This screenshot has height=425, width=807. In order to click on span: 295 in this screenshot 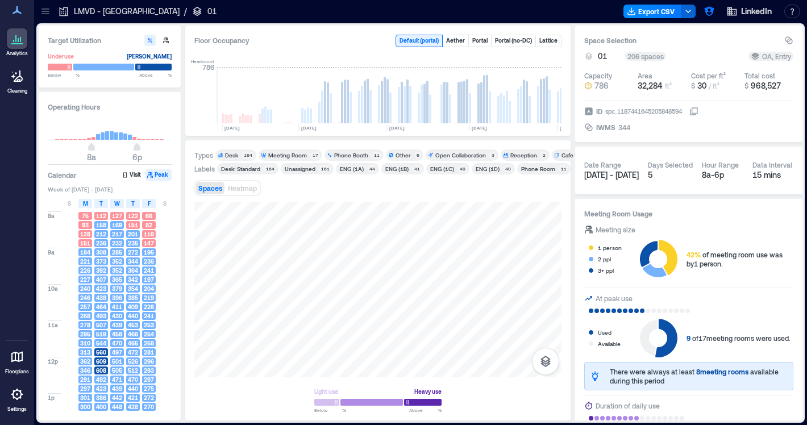, I will do `click(85, 334)`.